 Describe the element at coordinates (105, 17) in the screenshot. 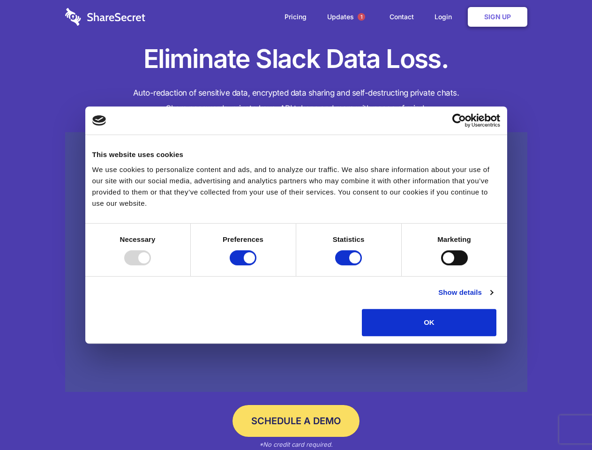

I see `img: logo-wordmark-white-trans-d4663122ce5f474addd5e946df7df03e33cb6a1c49d2221995e7729f52c070b2.svg` at that location.